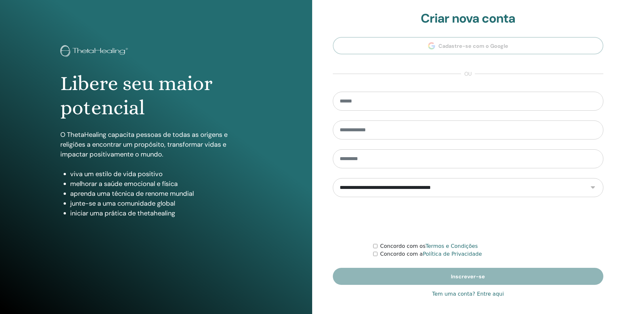 This screenshot has width=624, height=314. Describe the element at coordinates (468, 74) in the screenshot. I see `font: ou` at that location.